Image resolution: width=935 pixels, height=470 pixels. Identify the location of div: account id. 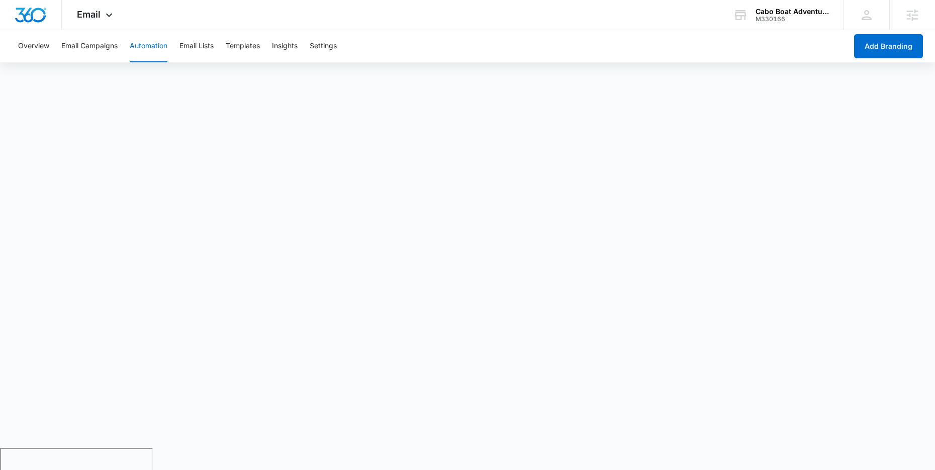
(792, 19).